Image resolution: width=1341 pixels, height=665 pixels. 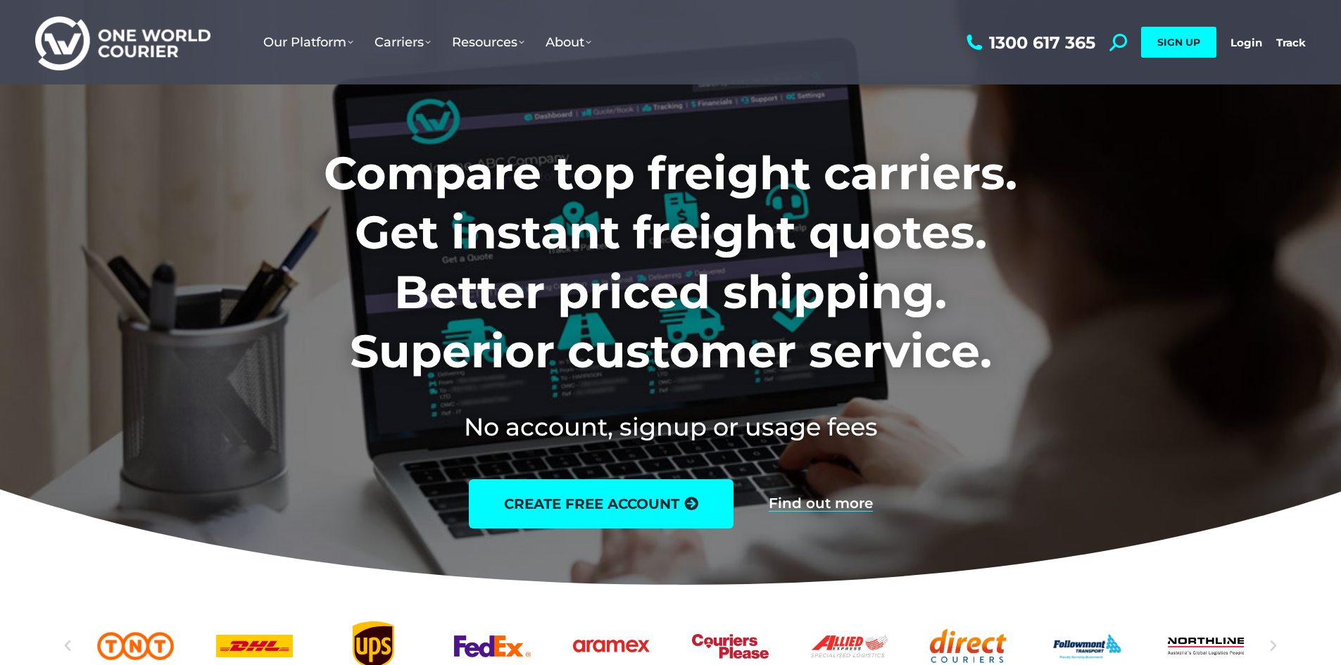 I want to click on a: Track, so click(x=1291, y=42).